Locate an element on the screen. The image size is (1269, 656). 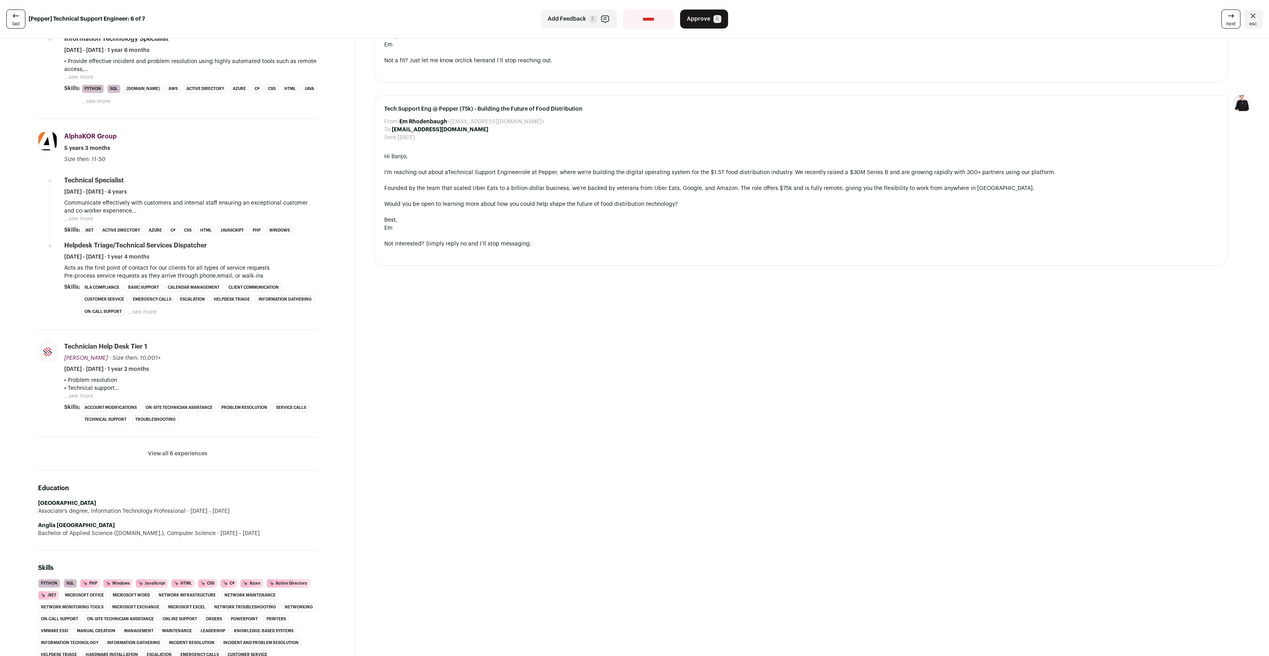
div: Not a fit? Just let me know or and I’ll stop reaching out. is located at coordinates (801, 61).